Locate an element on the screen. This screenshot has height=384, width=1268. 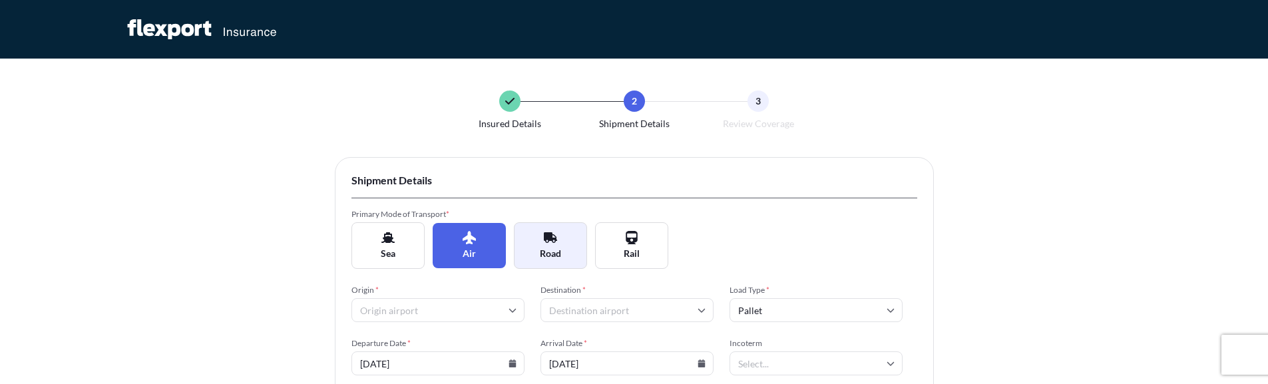
span: Air is located at coordinates (469, 254).